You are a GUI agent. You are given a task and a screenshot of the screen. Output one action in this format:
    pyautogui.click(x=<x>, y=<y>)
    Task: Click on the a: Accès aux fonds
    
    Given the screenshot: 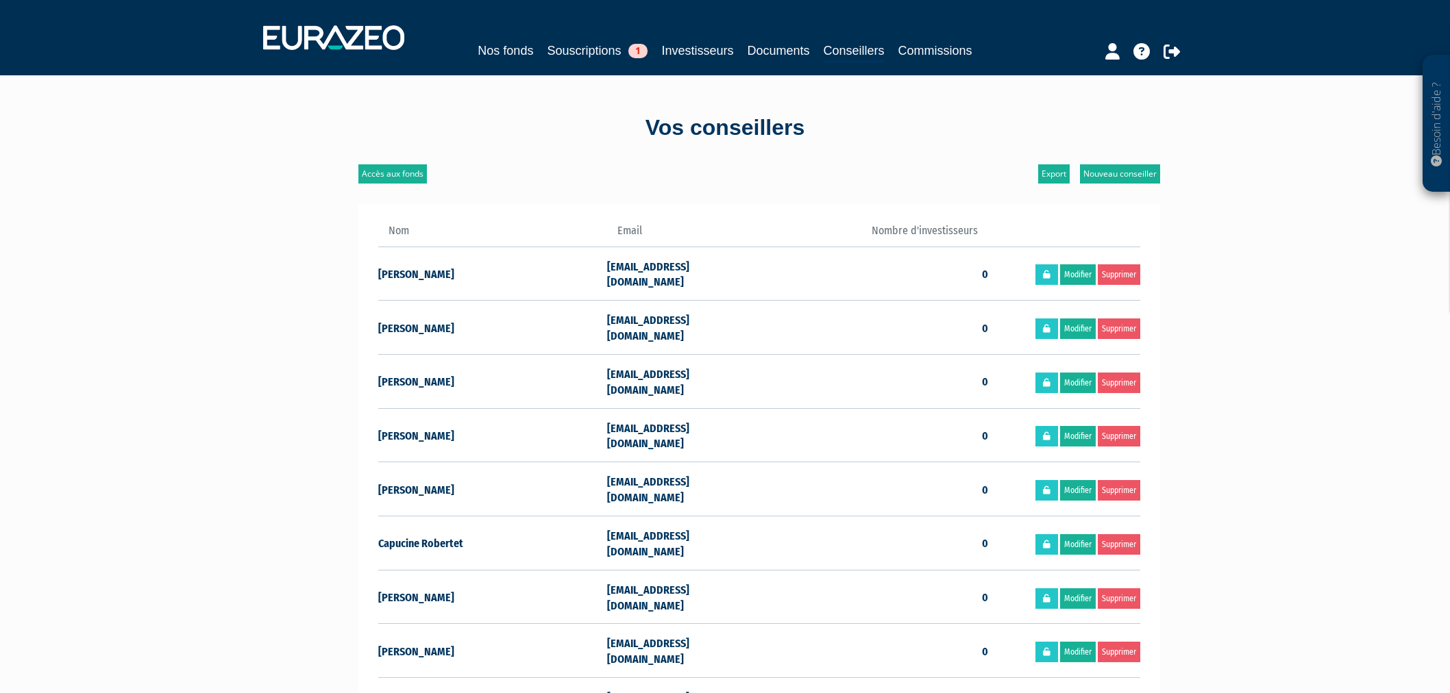 What is the action you would take?
    pyautogui.click(x=393, y=174)
    